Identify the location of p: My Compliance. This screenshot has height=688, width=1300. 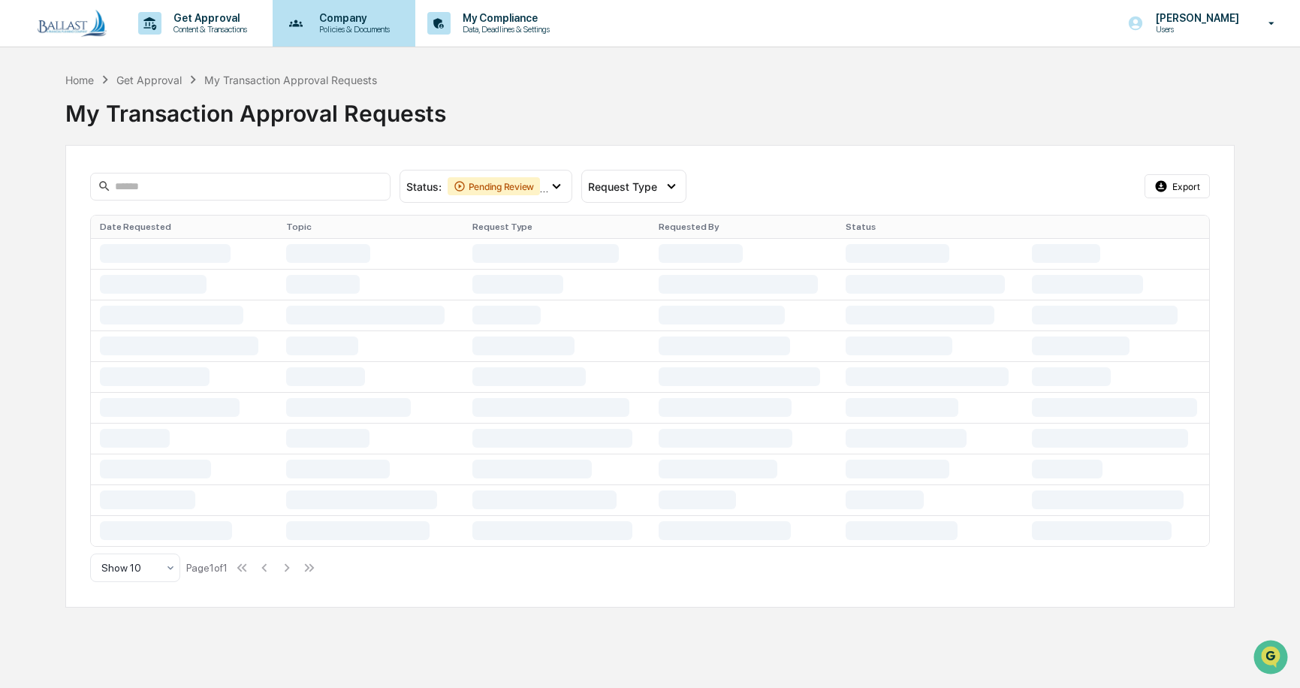
(504, 18).